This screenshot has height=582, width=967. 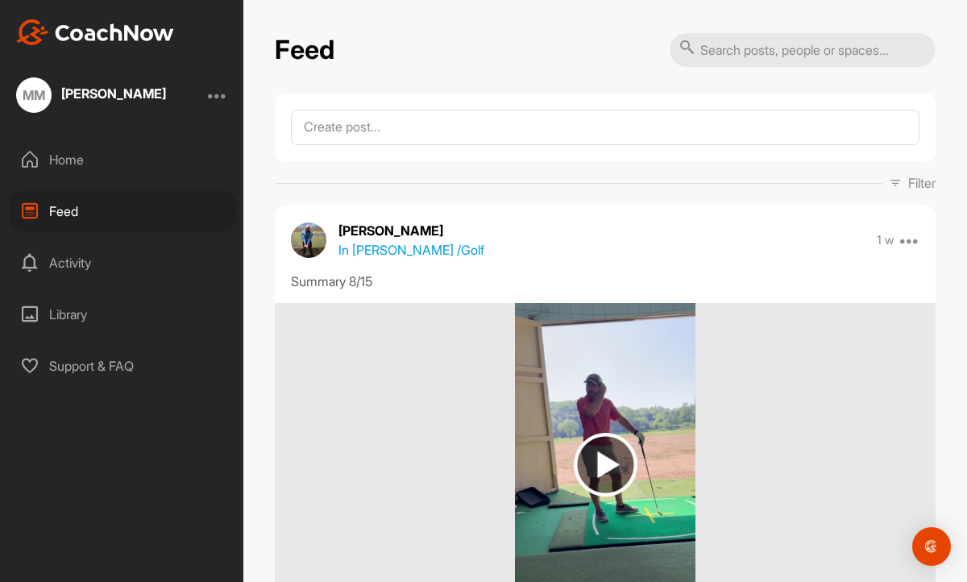 What do you see at coordinates (122, 160) in the screenshot?
I see `div: Home` at bounding box center [122, 160].